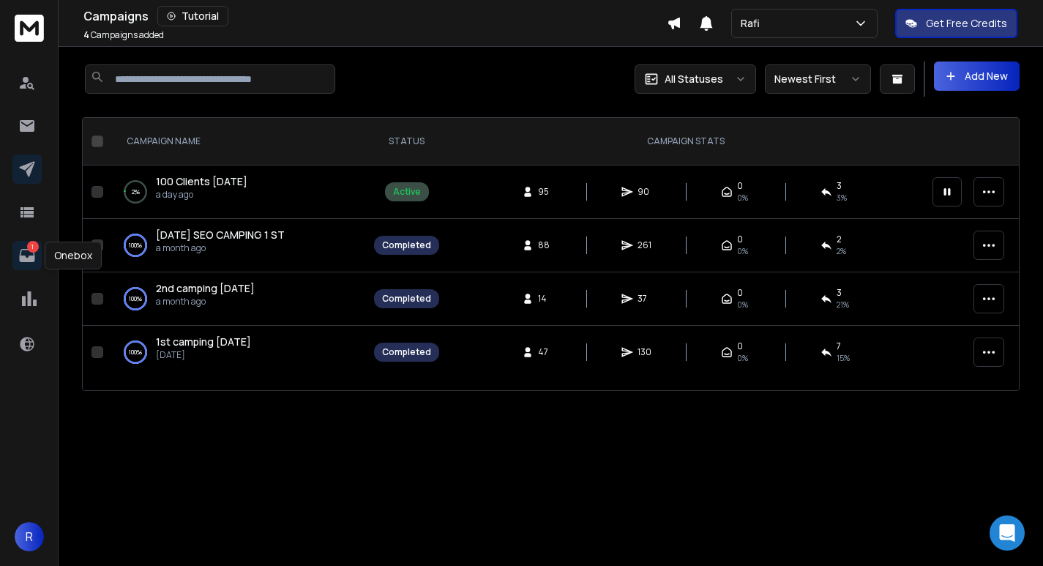 The image size is (1043, 566). I want to click on span: 4, so click(86, 34).